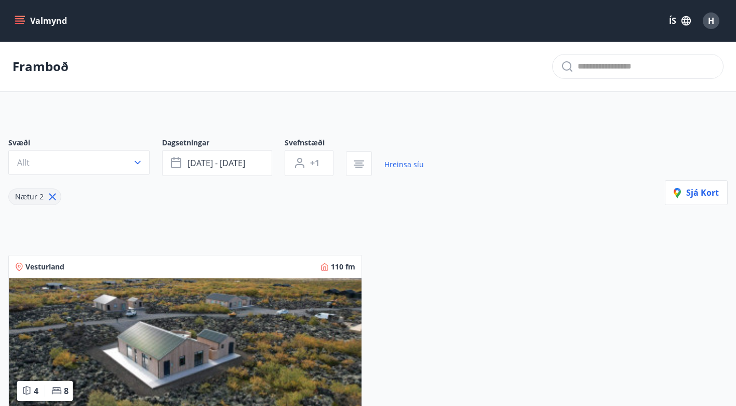 This screenshot has width=736, height=406. I want to click on span: +1, so click(315, 163).